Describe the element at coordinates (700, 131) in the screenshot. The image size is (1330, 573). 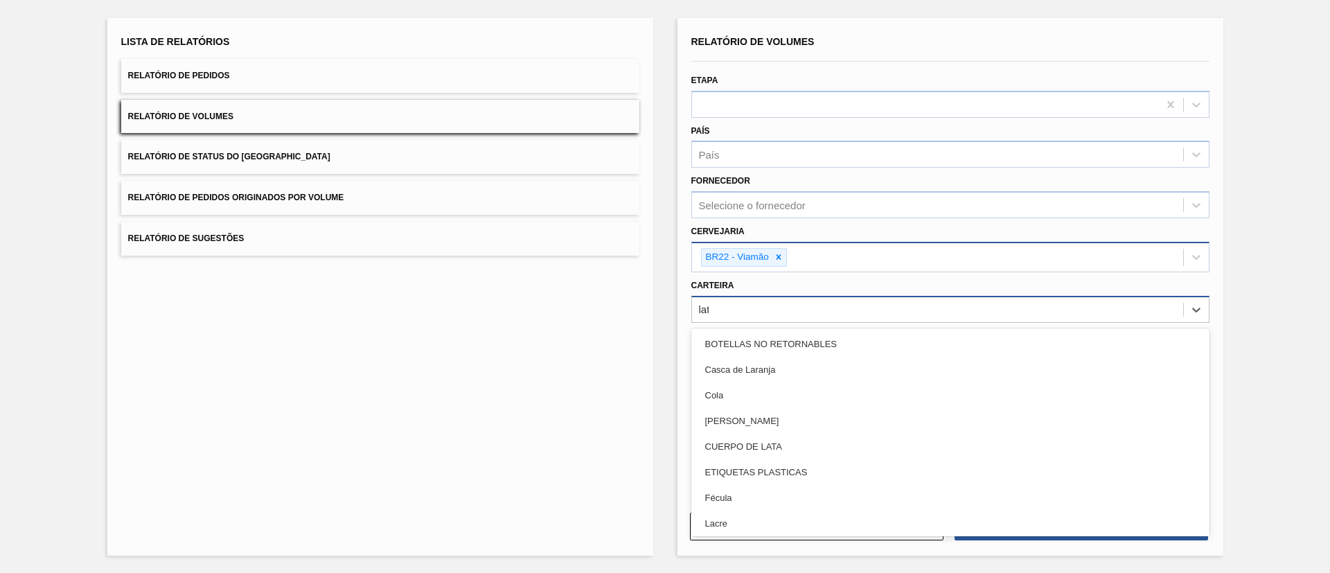
I see `label: País` at that location.